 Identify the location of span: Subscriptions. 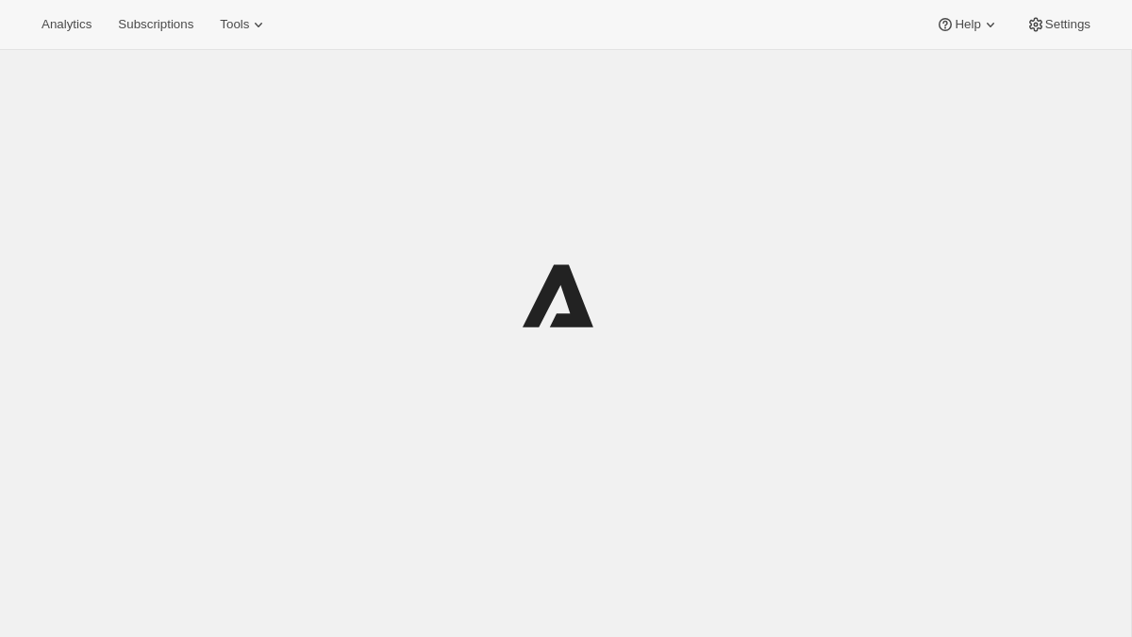
(156, 25).